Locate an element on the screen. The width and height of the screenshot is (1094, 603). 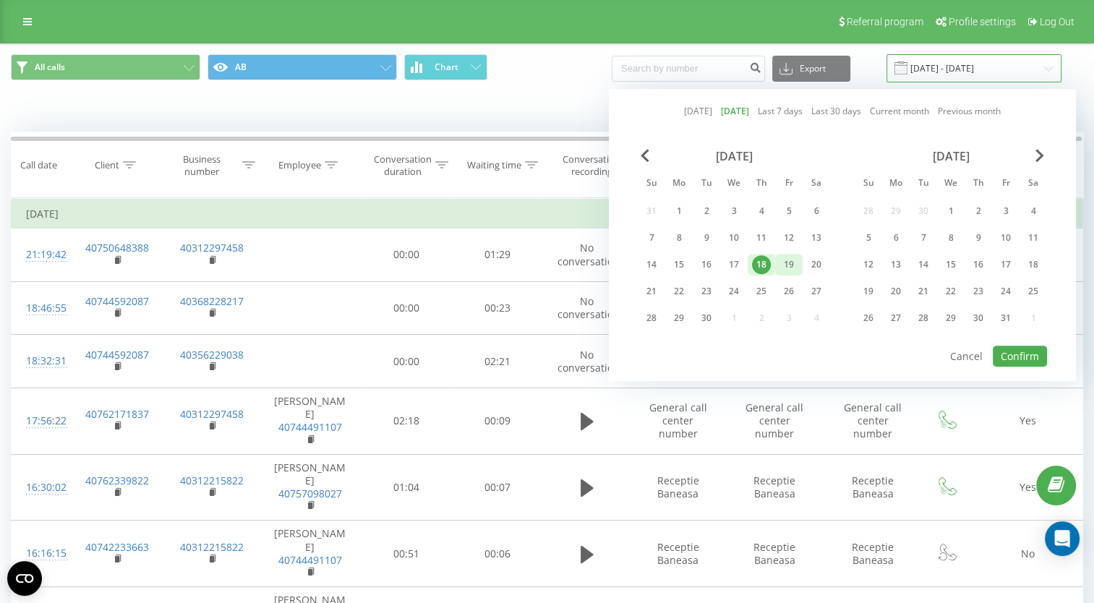
div: Tue Sep 23, 2025 is located at coordinates (706, 291).